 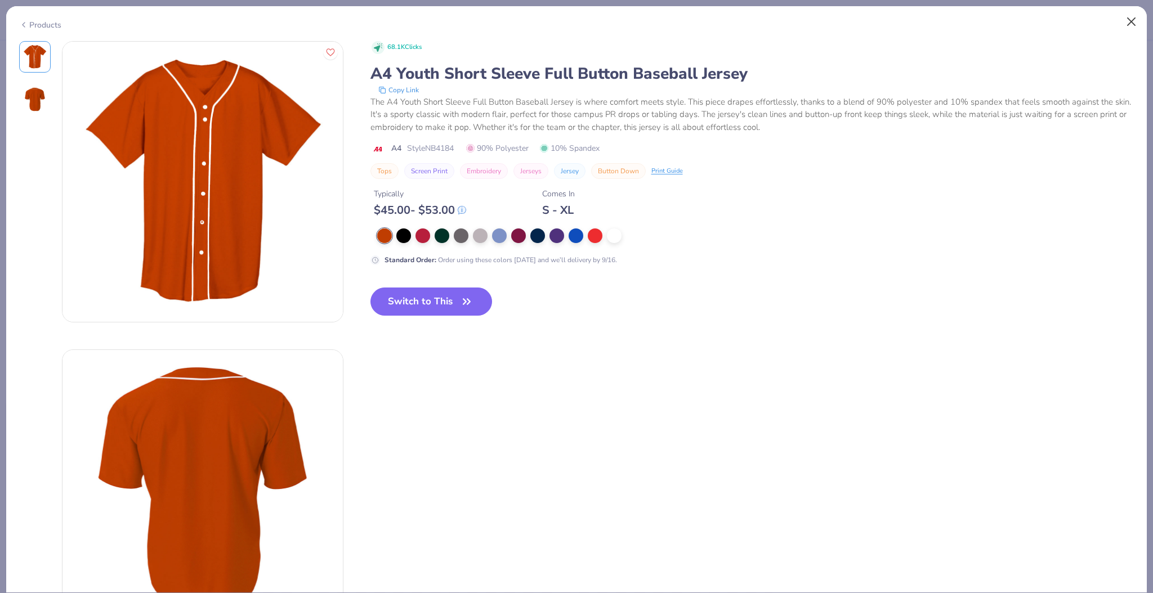 What do you see at coordinates (399, 90) in the screenshot?
I see `button: copy to clipboard` at bounding box center [399, 90].